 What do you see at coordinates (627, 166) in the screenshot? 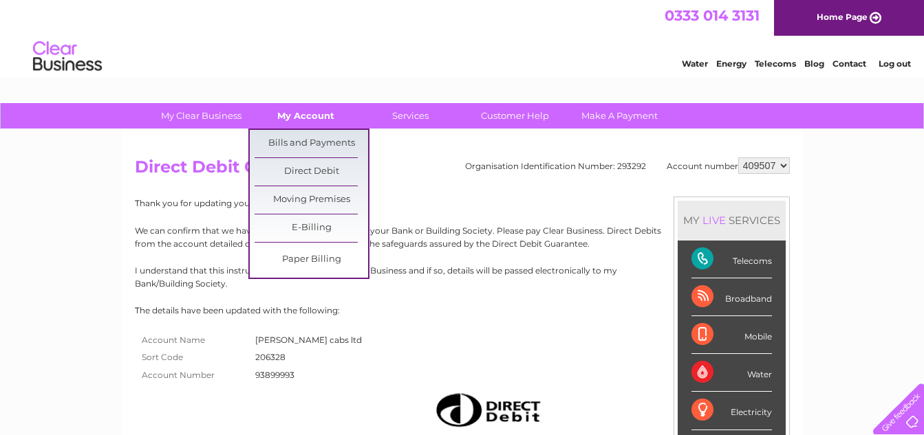
I see `div: Organisation Identification Number: 293292 Account number` at bounding box center [627, 166].